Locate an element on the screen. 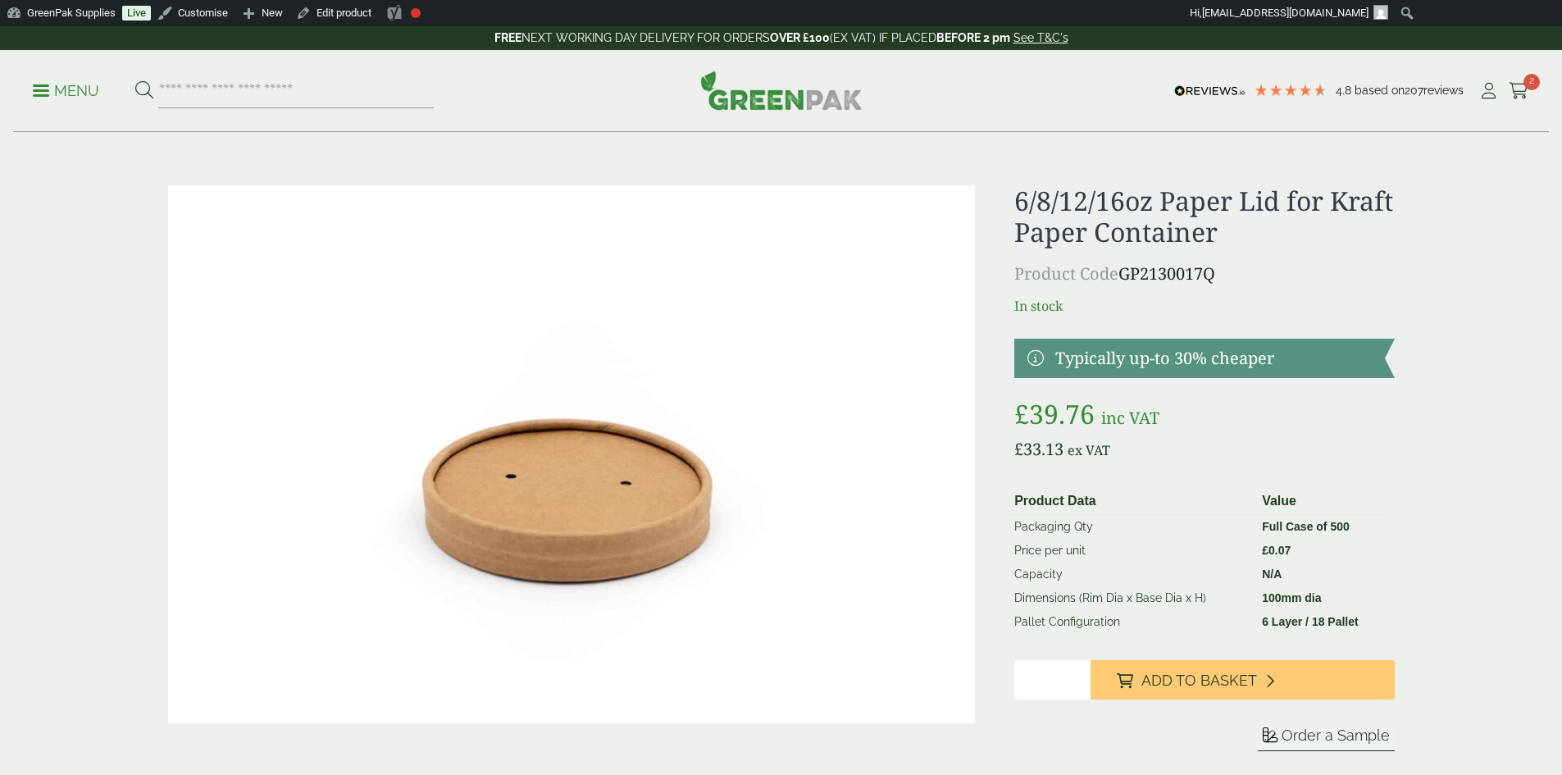 This screenshot has width=1562, height=775. p: GP2130017Q is located at coordinates (1204, 274).